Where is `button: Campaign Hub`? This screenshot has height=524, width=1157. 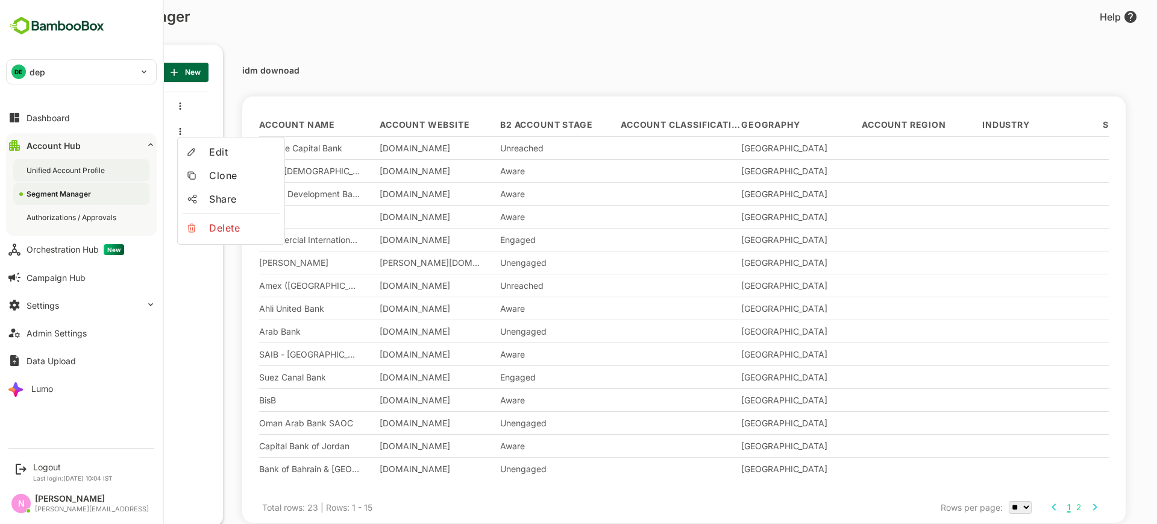
button: Campaign Hub is located at coordinates (81, 277).